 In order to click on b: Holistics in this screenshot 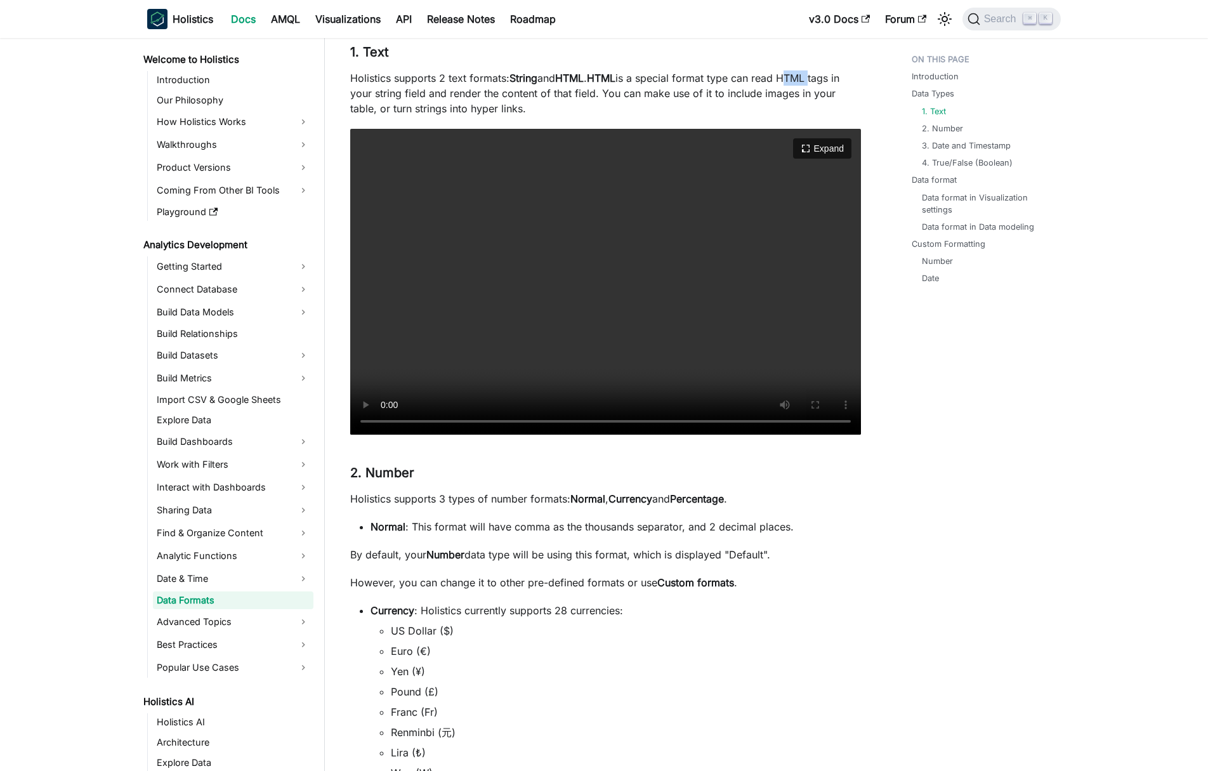, I will do `click(193, 19)`.